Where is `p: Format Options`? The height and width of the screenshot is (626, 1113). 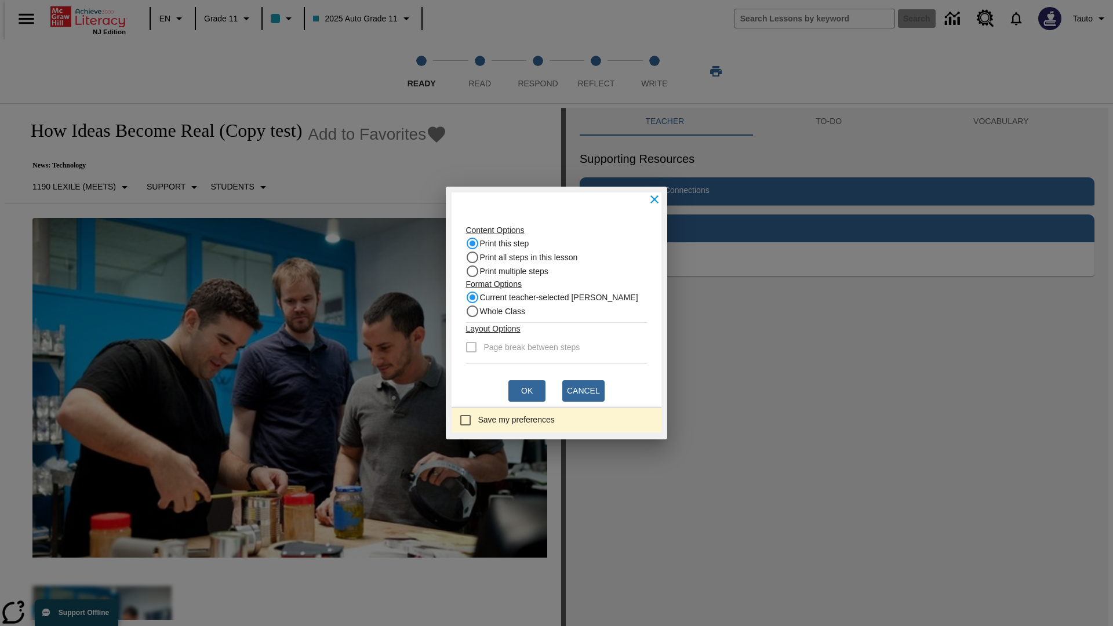
p: Format Options is located at coordinates (556, 284).